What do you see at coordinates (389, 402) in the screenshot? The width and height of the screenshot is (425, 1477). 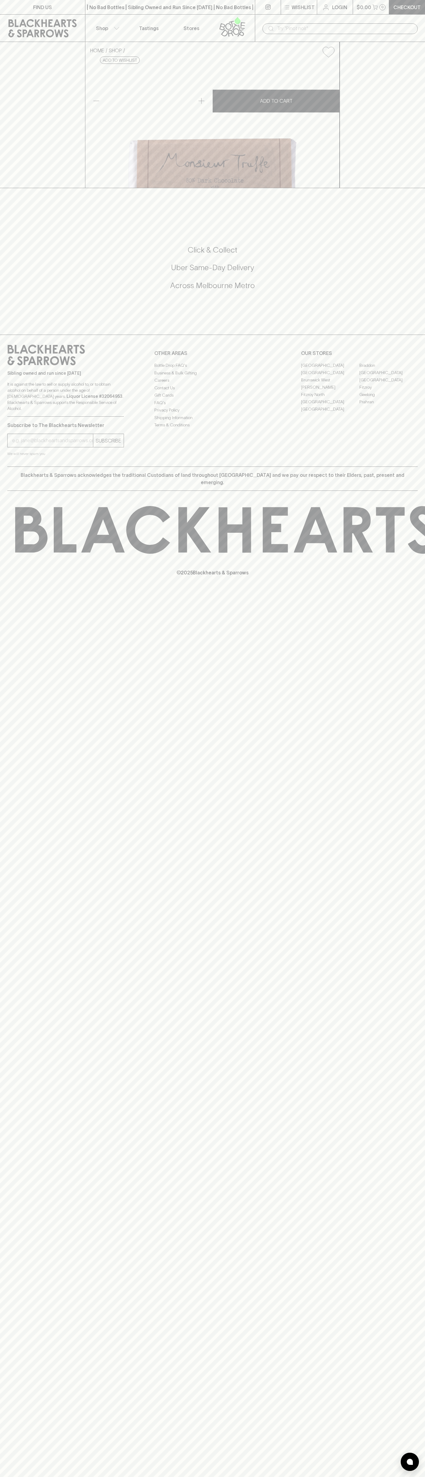 I see `a: Prahran` at bounding box center [389, 402].